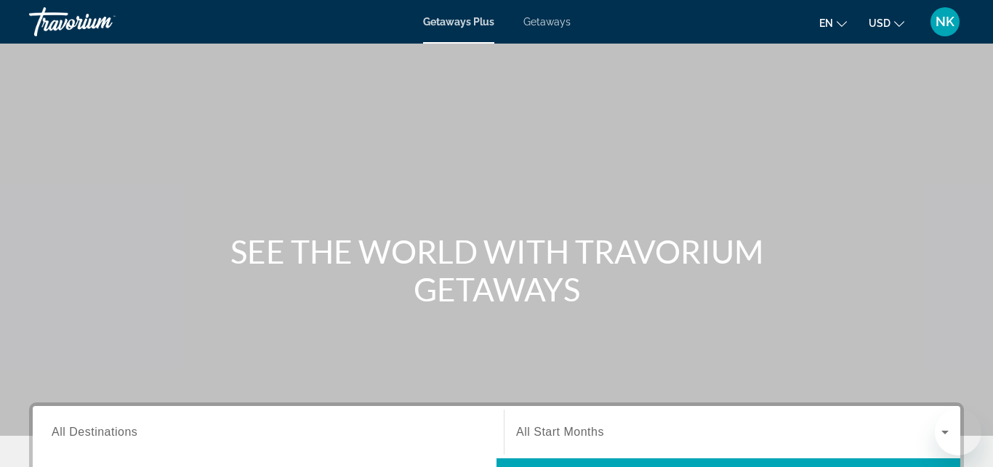 This screenshot has height=467, width=993. What do you see at coordinates (547, 22) in the screenshot?
I see `span: Getaways` at bounding box center [547, 22].